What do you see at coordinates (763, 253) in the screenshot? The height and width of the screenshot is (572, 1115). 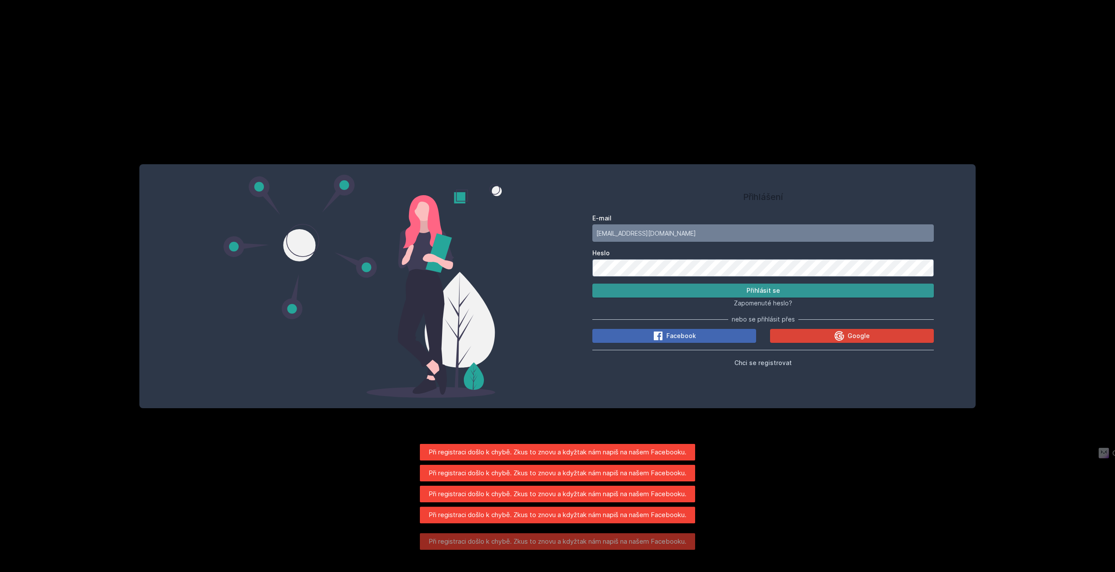 I see `label: Heslo` at bounding box center [763, 253].